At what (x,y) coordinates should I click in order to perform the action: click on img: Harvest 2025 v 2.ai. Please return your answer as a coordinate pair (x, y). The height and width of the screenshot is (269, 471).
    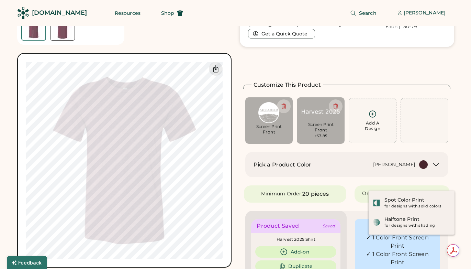
    Looking at the image, I should click on (320, 111).